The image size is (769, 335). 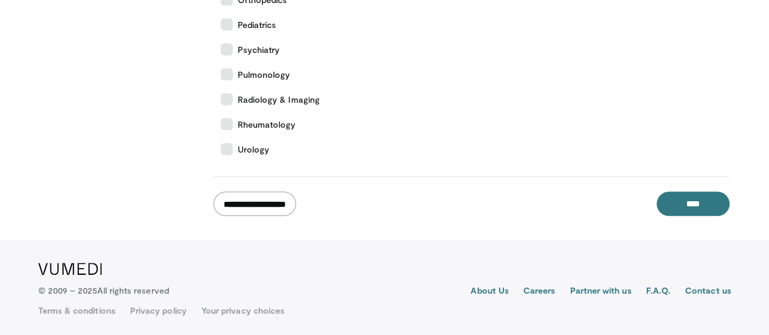 I want to click on span: Urology, so click(x=253, y=149).